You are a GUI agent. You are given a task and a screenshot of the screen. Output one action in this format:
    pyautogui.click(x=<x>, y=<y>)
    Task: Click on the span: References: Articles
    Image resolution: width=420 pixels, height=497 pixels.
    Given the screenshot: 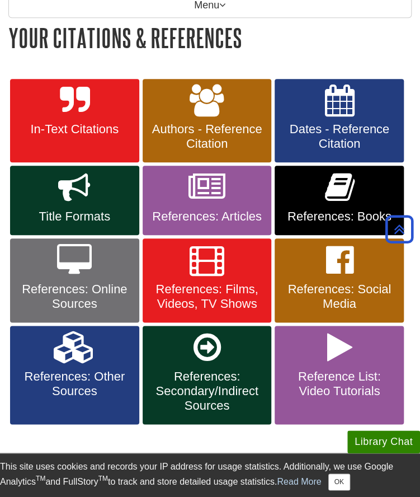 What is the action you would take?
    pyautogui.click(x=207, y=216)
    